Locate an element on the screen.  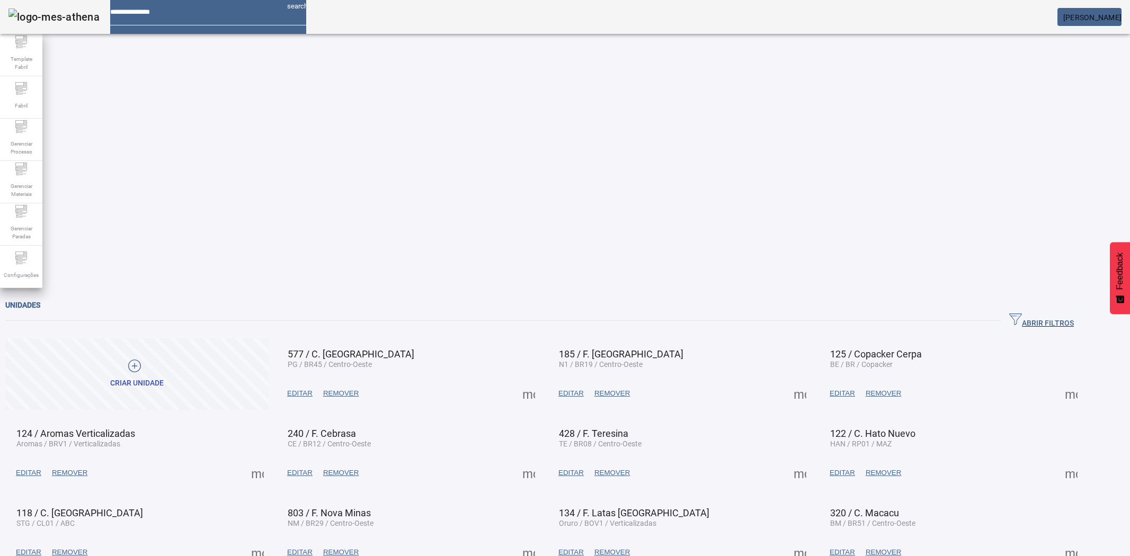
div: Criar unidade is located at coordinates (137, 384).